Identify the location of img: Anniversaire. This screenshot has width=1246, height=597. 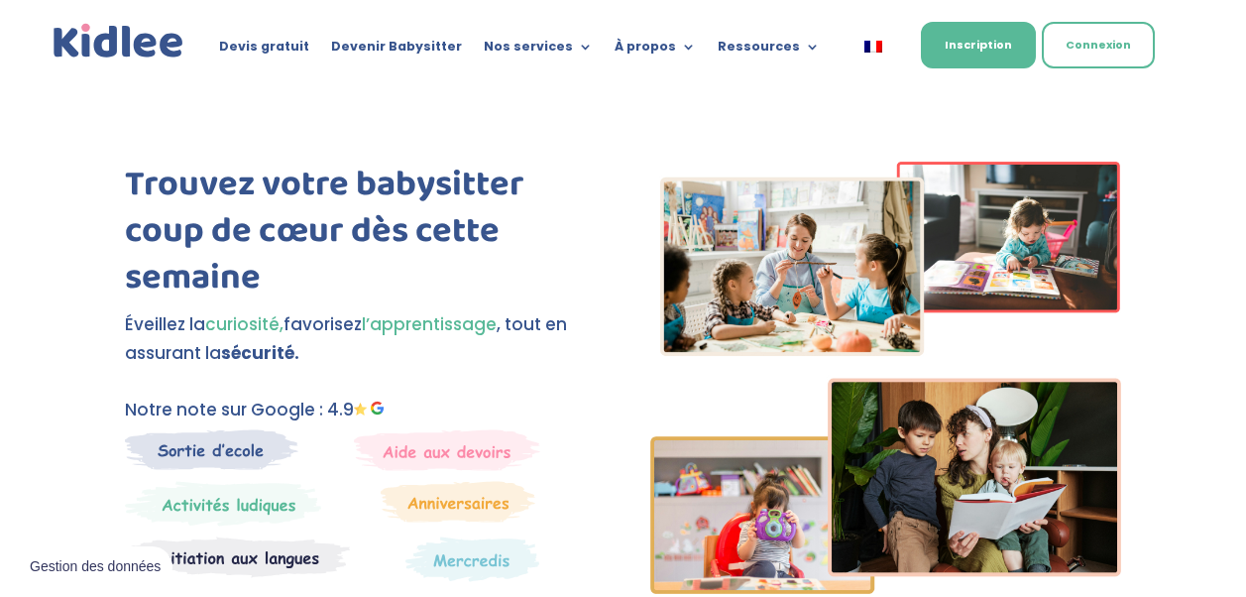
(458, 502).